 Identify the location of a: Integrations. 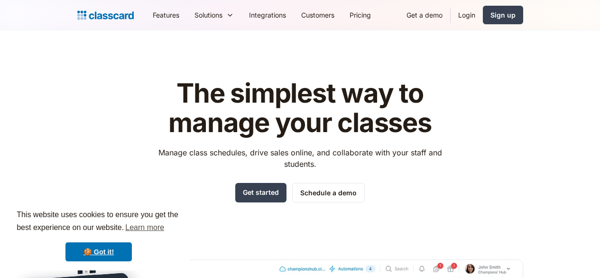
(268, 15).